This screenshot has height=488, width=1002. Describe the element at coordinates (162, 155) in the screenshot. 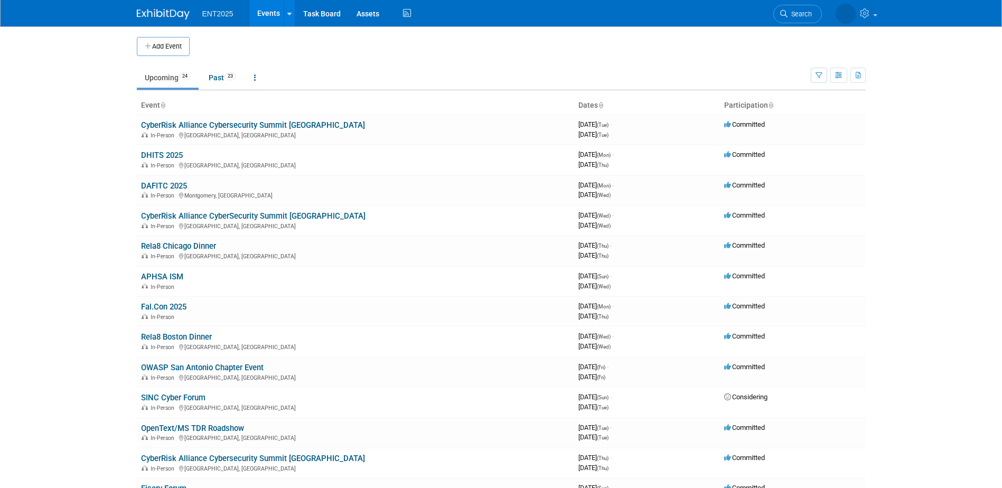

I see `a: DHITS 2025` at that location.